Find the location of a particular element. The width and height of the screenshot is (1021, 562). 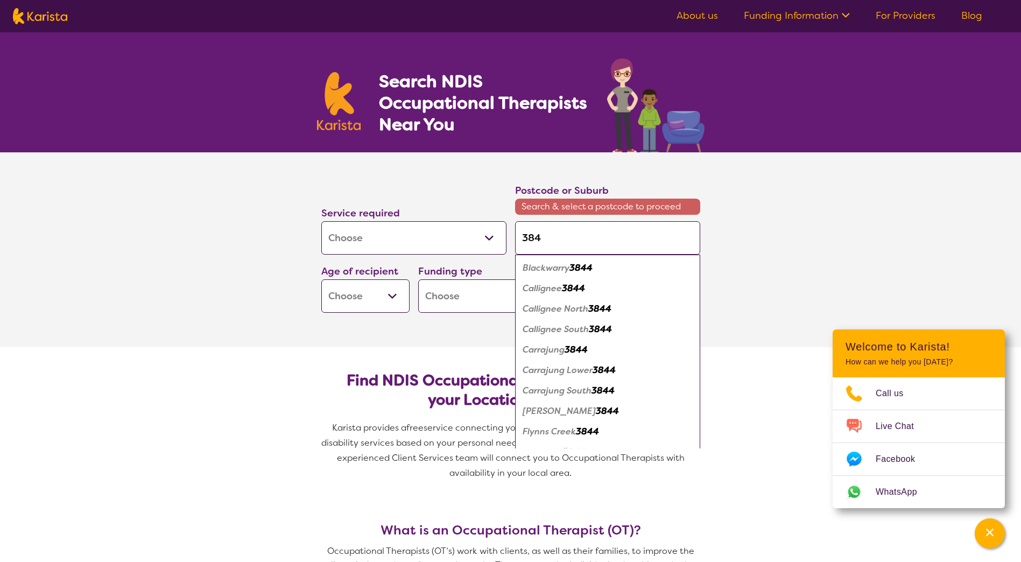

em: Carrajung South is located at coordinates (557, 390).